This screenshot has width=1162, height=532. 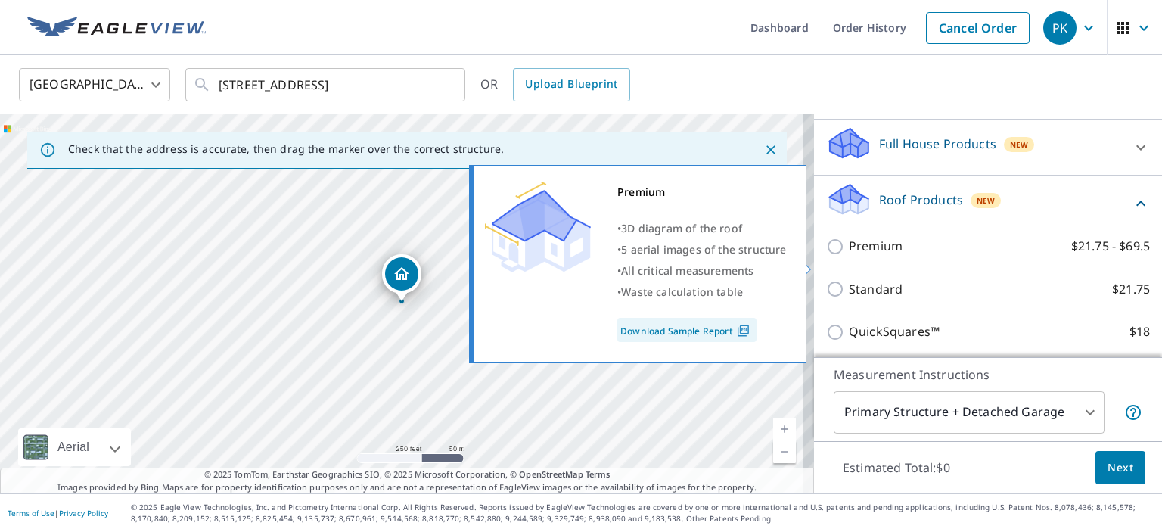 What do you see at coordinates (687, 330) in the screenshot?
I see `a: Download Sample Report` at bounding box center [687, 330].